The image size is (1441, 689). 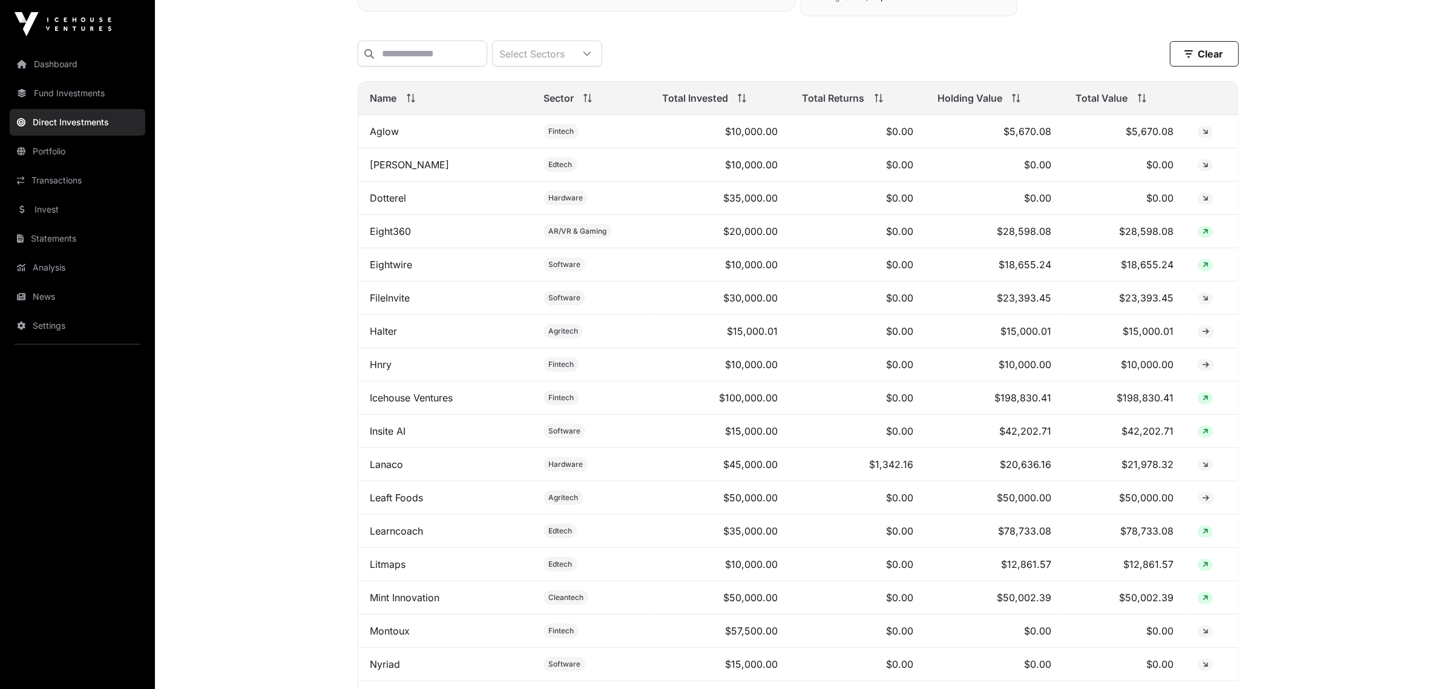 I want to click on a: Lanaco, so click(x=387, y=464).